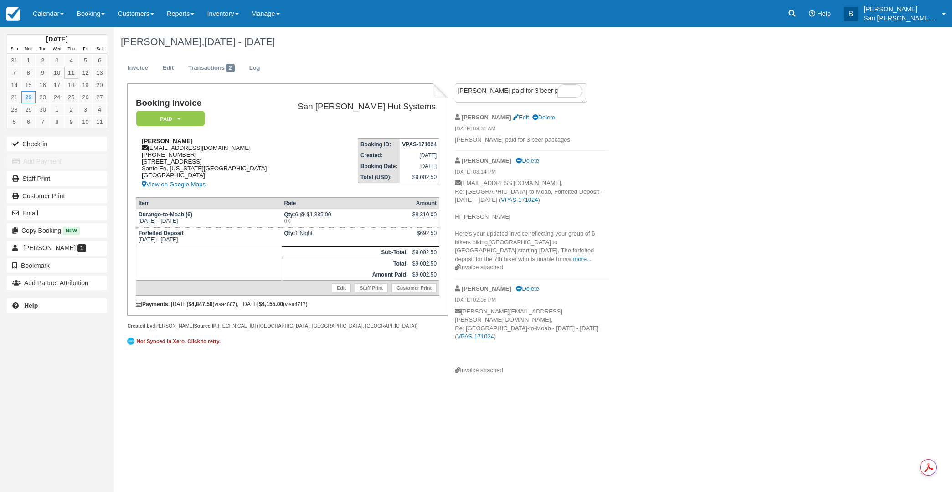  What do you see at coordinates (206, 326) in the screenshot?
I see `strong: Source IP:` at bounding box center [206, 326].